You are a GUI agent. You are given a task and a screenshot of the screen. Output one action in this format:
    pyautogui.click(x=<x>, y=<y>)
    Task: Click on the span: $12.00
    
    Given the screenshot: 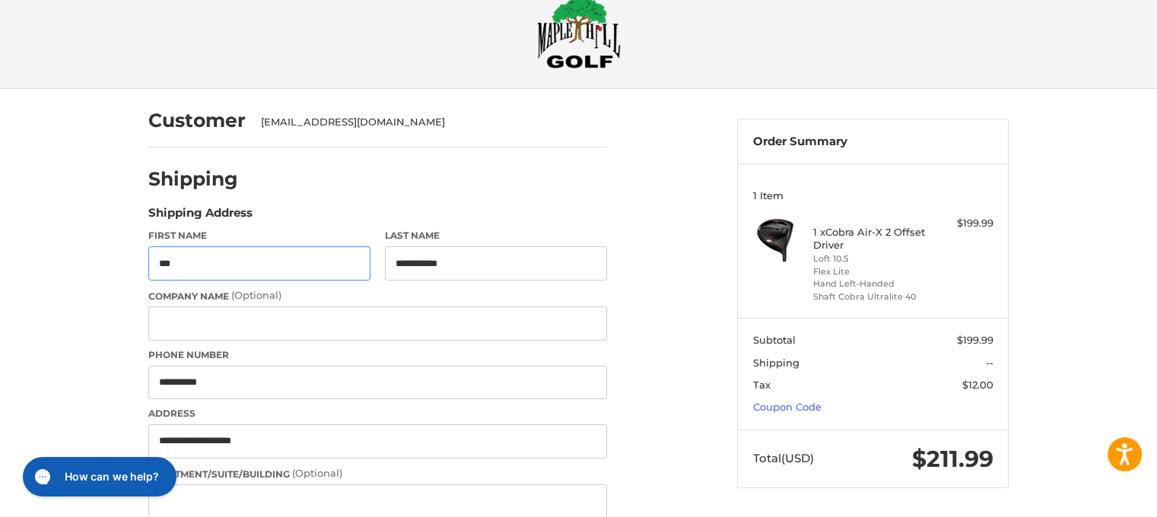 What is the action you would take?
    pyautogui.click(x=977, y=385)
    